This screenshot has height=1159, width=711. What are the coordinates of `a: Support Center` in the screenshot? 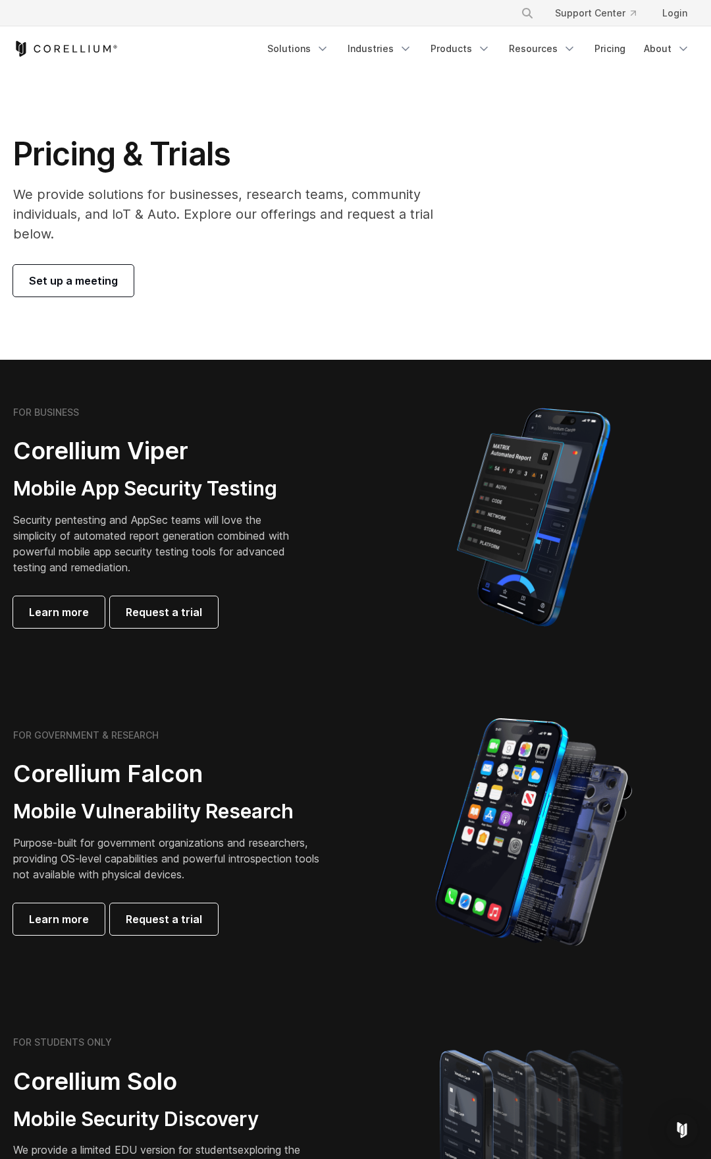 It's located at (596, 13).